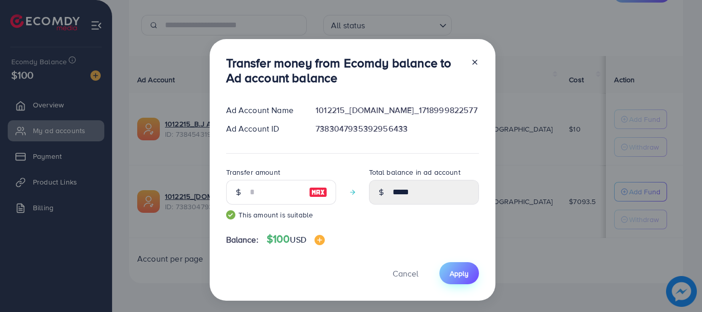  Describe the element at coordinates (263, 129) in the screenshot. I see `div: Ad Account ID` at that location.